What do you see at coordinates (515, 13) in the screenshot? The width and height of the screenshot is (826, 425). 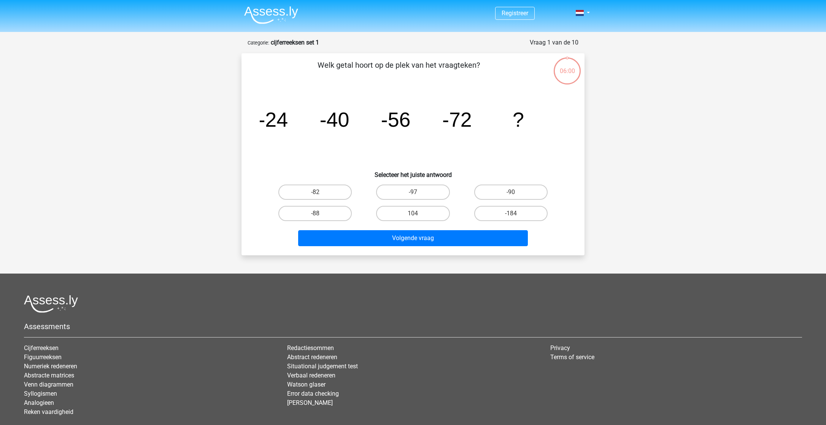 I see `a: Registreer` at bounding box center [515, 13].